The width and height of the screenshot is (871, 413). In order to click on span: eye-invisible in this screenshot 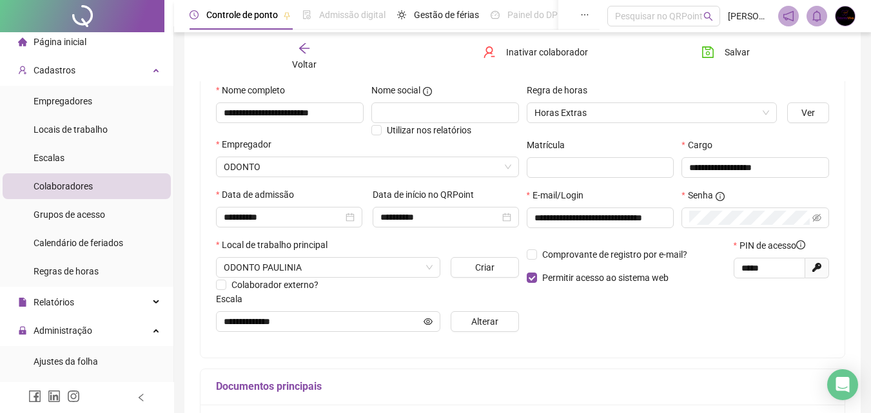, I will do `click(816, 218)`.